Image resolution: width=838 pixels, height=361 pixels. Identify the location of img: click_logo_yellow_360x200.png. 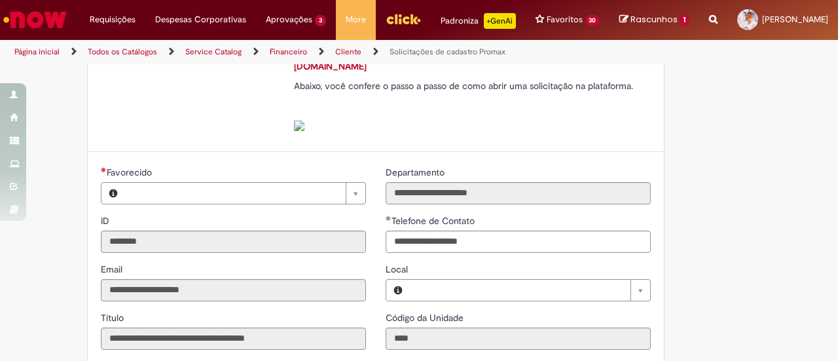
(404, 19).